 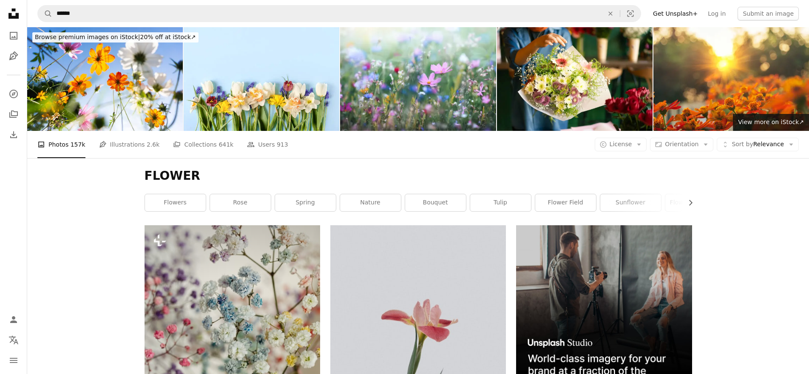 What do you see at coordinates (682, 145) in the screenshot?
I see `button: Orientation` at bounding box center [682, 145].